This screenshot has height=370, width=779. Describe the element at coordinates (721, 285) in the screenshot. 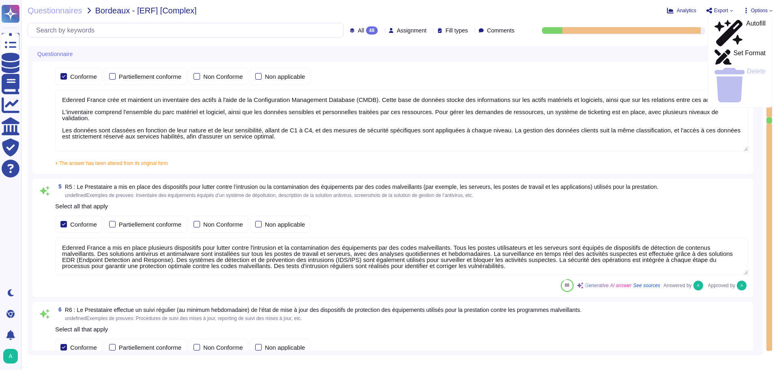

I see `span: Approved by` at that location.